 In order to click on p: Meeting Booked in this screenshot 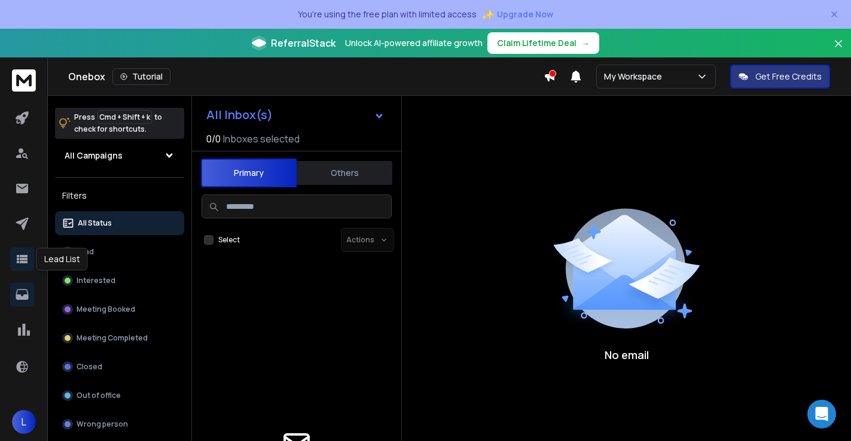, I will do `click(106, 309)`.